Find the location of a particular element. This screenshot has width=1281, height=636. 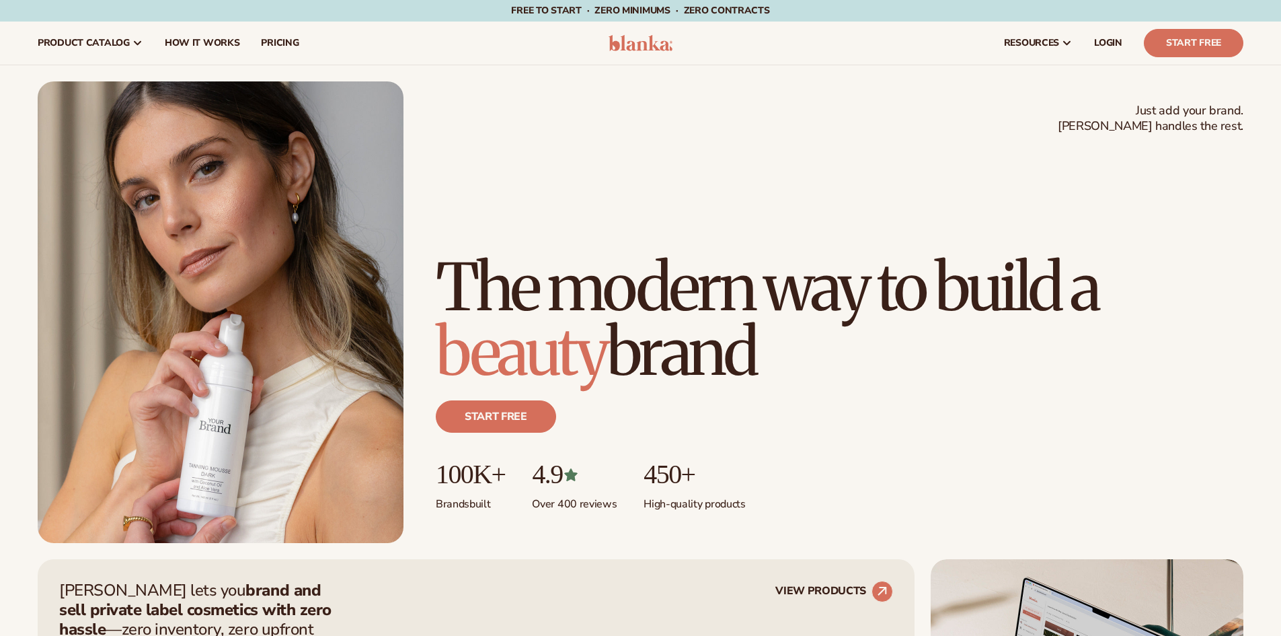

a: How It Works is located at coordinates (202, 43).